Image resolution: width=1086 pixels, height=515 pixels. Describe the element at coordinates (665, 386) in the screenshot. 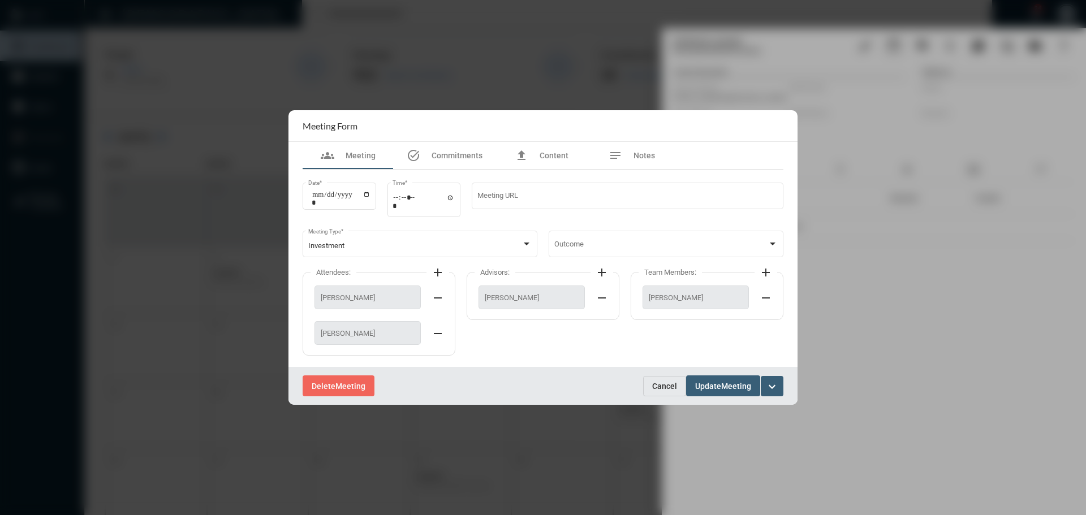

I see `span: Cancel` at that location.